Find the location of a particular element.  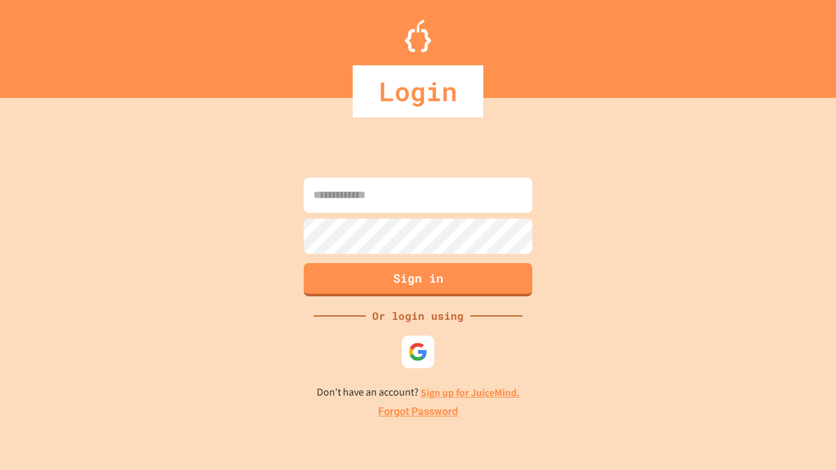

a: Forgot Password is located at coordinates (418, 412).